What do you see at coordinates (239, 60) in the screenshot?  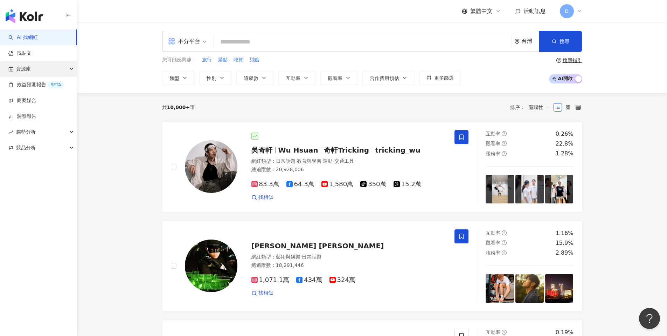 I see `button: 吃貨` at bounding box center [239, 60].